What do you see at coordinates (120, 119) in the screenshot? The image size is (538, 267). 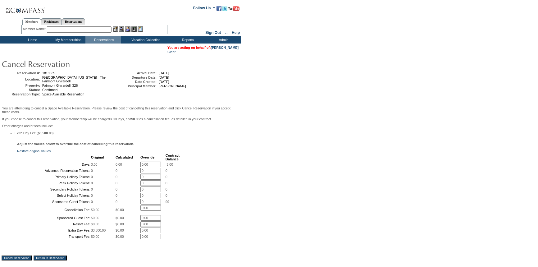 I see `p: If you choose to cancel this reservation, your Membership will be charged Days, and as a cancella...` at bounding box center [120, 119].